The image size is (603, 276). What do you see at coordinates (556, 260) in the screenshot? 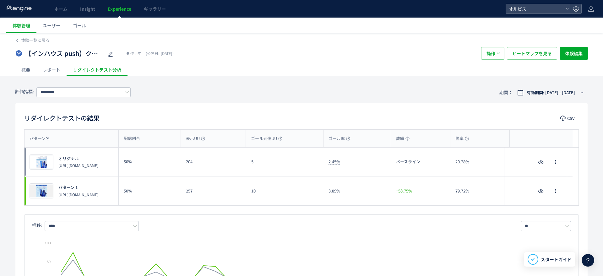
I see `span: スタートガイド` at bounding box center [556, 260].